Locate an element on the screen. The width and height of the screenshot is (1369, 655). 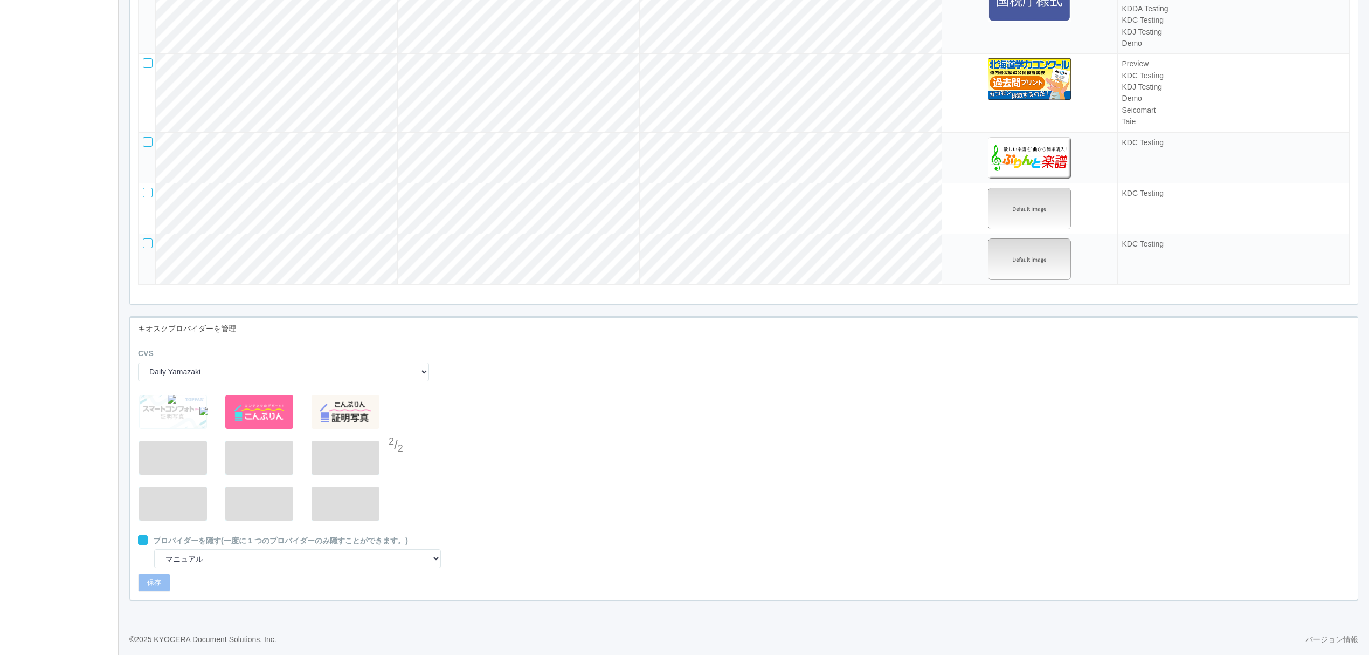
div: KDDA Testing is located at coordinates (1234, 9).